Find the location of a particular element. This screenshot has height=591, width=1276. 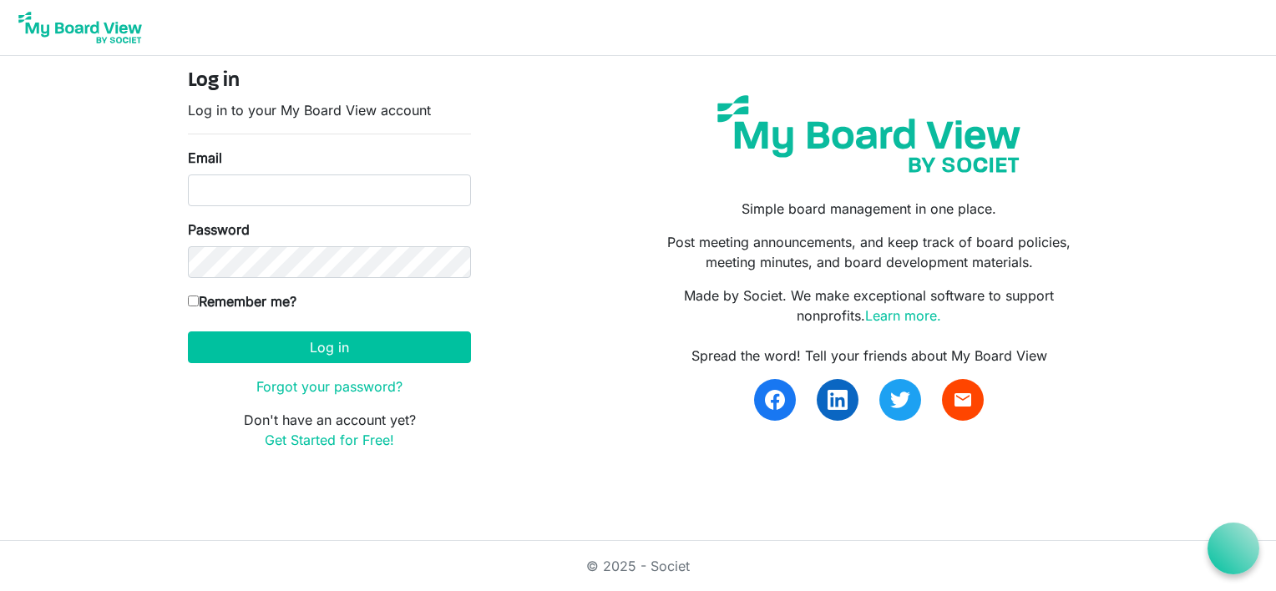

div: Spread the word! Tell your friends about My Board View is located at coordinates (869, 356).